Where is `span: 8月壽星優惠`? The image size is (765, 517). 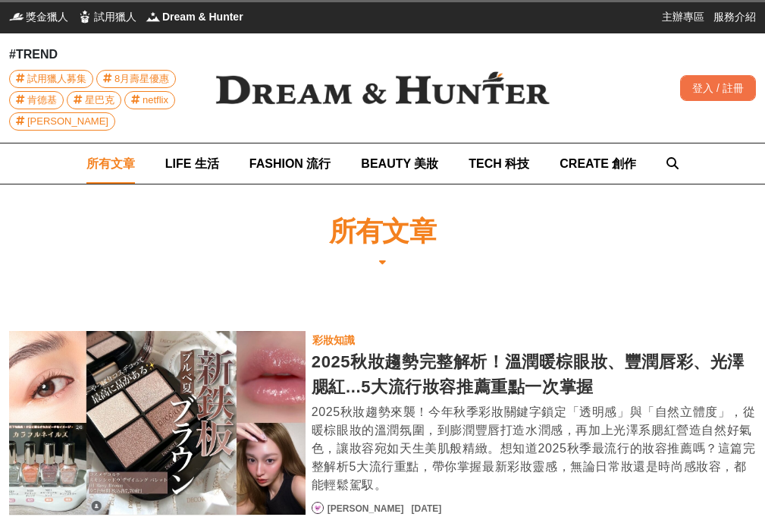 span: 8月壽星優惠 is located at coordinates (142, 79).